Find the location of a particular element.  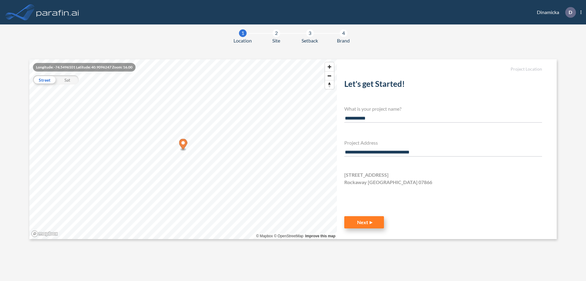

h4: What is your project name? is located at coordinates (443, 108).